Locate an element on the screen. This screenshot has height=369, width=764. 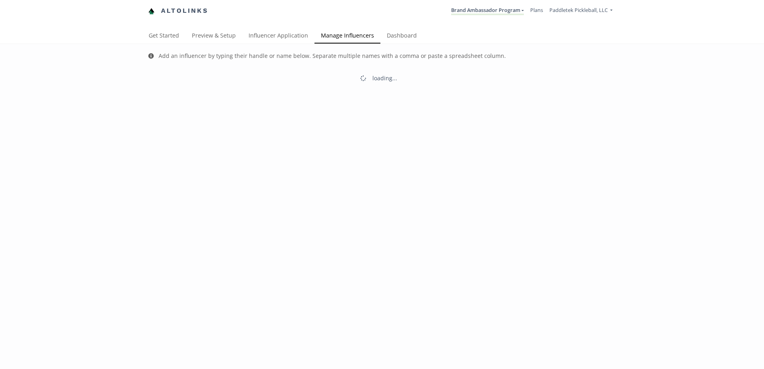
div: Add an influencer by typing their handle or name below. Separate multiple names with a comma or p... is located at coordinates (332, 56).